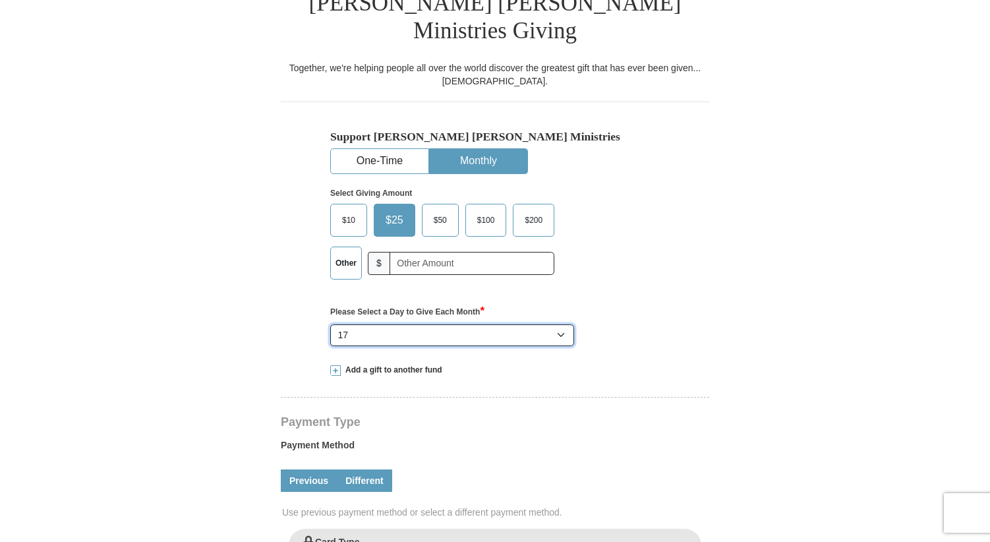  I want to click on button: One-Time, so click(380, 161).